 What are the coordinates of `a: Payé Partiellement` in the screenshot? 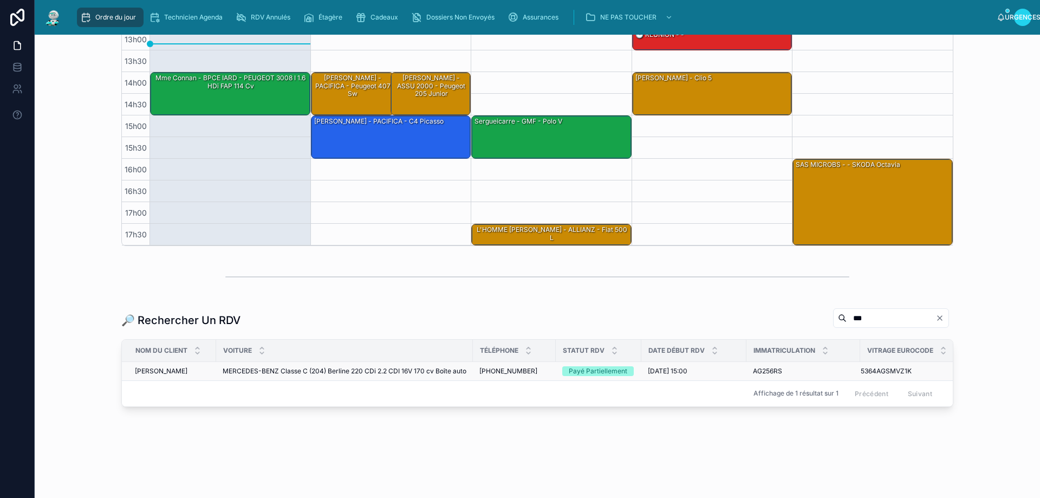 It's located at (599, 371).